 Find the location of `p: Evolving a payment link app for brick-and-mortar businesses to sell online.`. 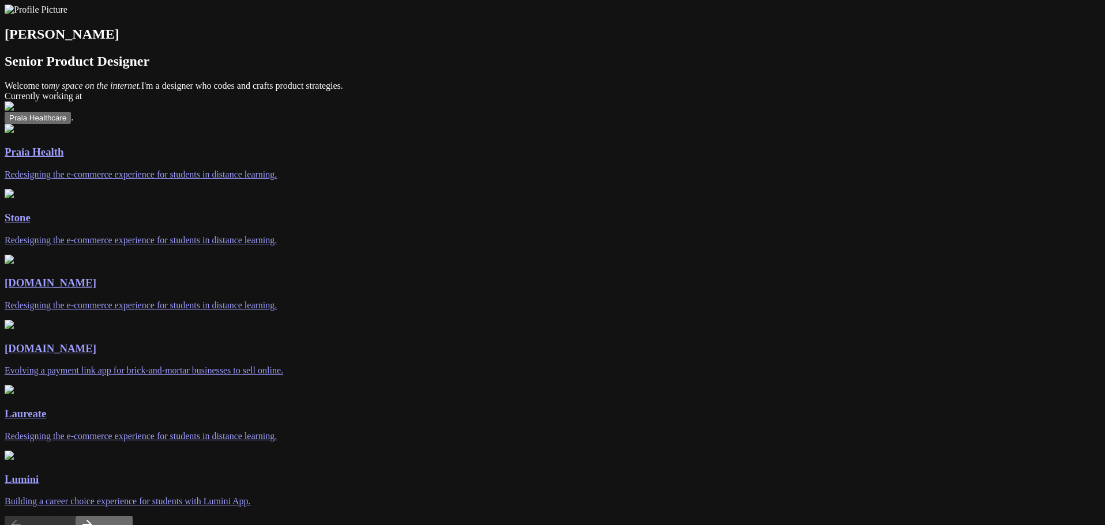

p: Evolving a payment link app for brick-and-mortar businesses to sell online. is located at coordinates (553, 371).